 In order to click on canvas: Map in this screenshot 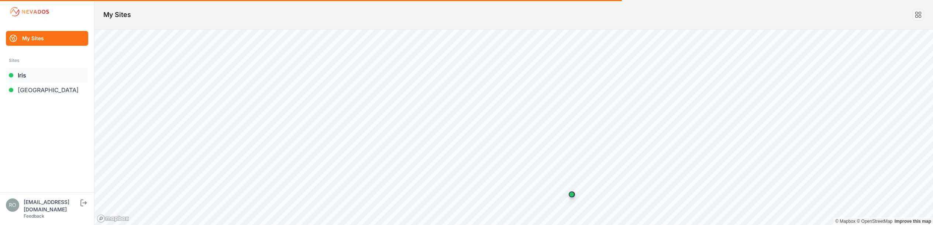, I will do `click(514, 127)`.